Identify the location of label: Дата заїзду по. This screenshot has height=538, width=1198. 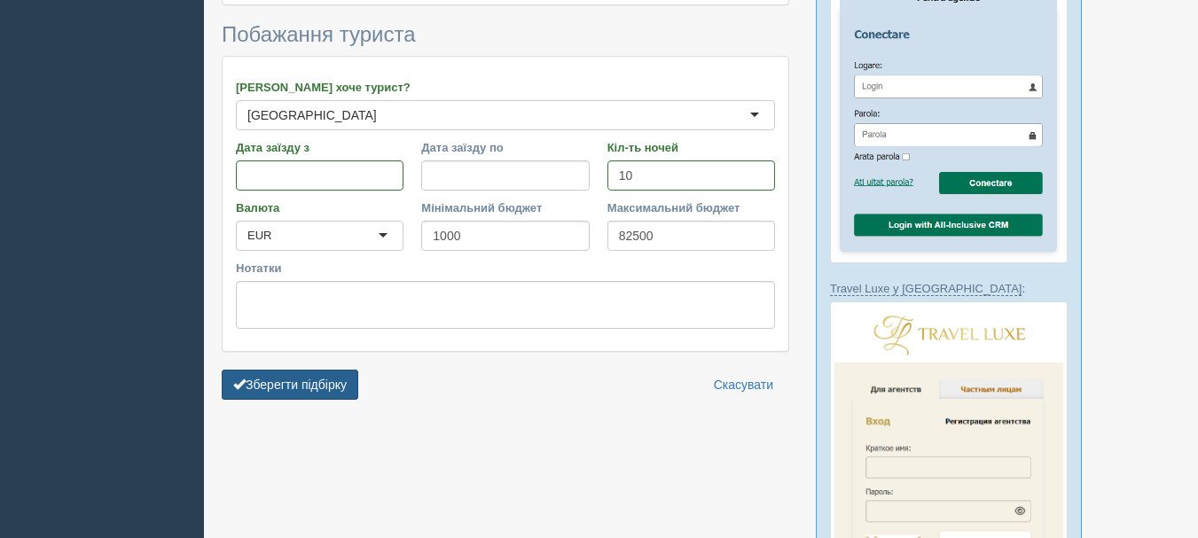
(505, 147).